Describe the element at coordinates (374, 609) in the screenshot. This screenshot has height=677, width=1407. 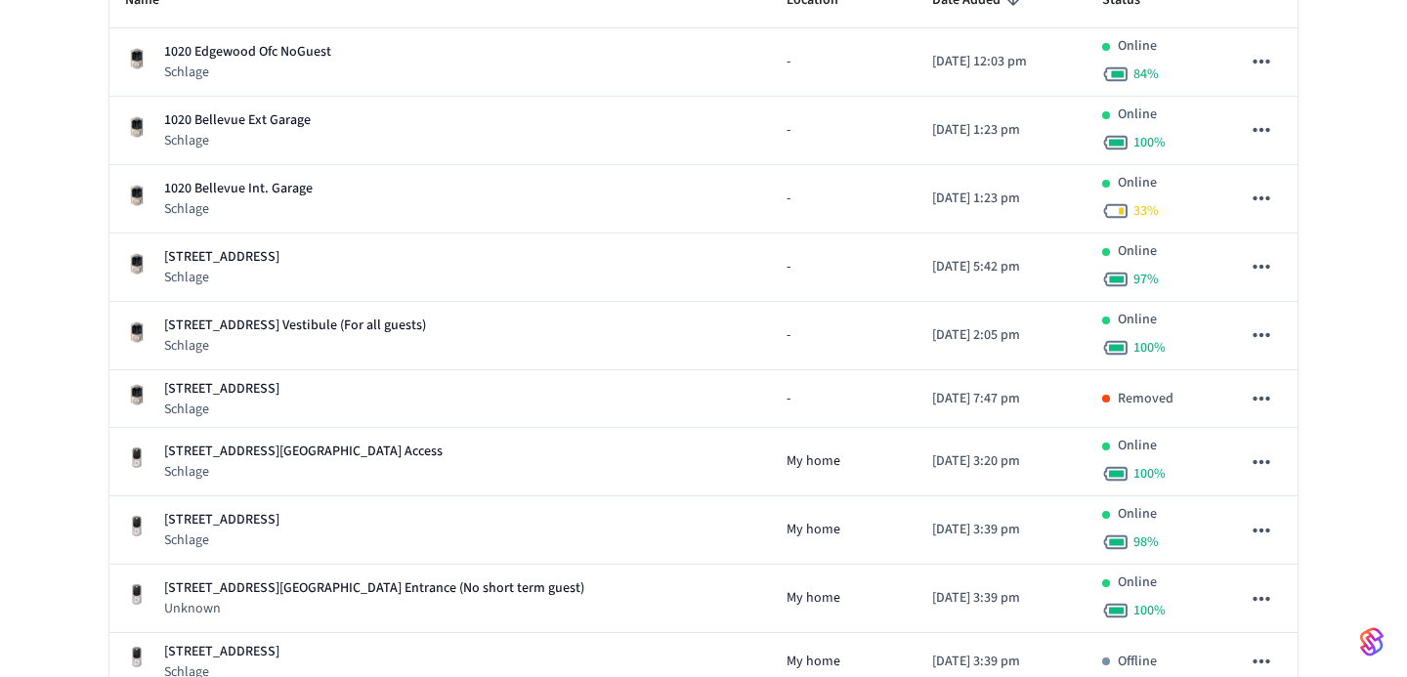
I see `p: Unknown` at that location.